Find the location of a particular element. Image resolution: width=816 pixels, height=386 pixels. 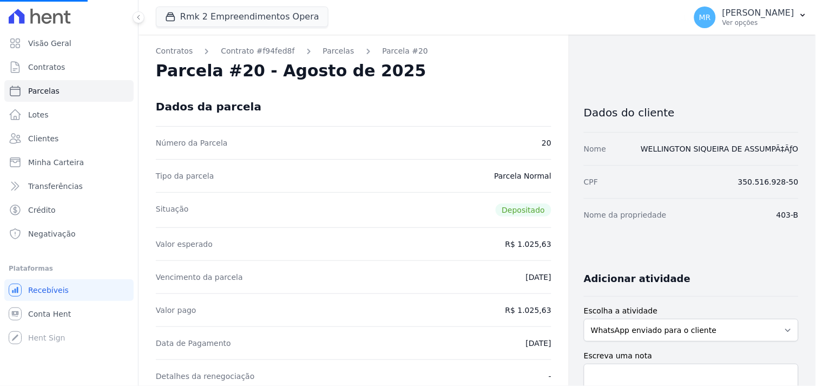

div: Plataformas is located at coordinates (69, 269).